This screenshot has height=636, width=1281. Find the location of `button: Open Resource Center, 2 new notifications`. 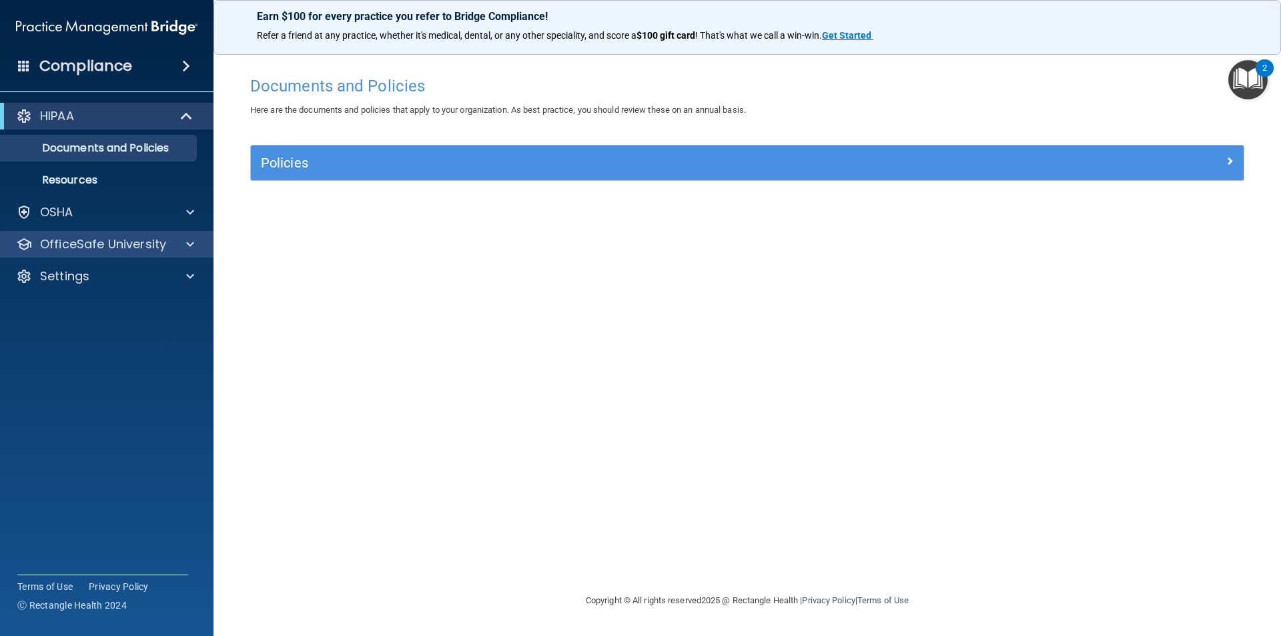

button: Open Resource Center, 2 new notifications is located at coordinates (1248, 79).